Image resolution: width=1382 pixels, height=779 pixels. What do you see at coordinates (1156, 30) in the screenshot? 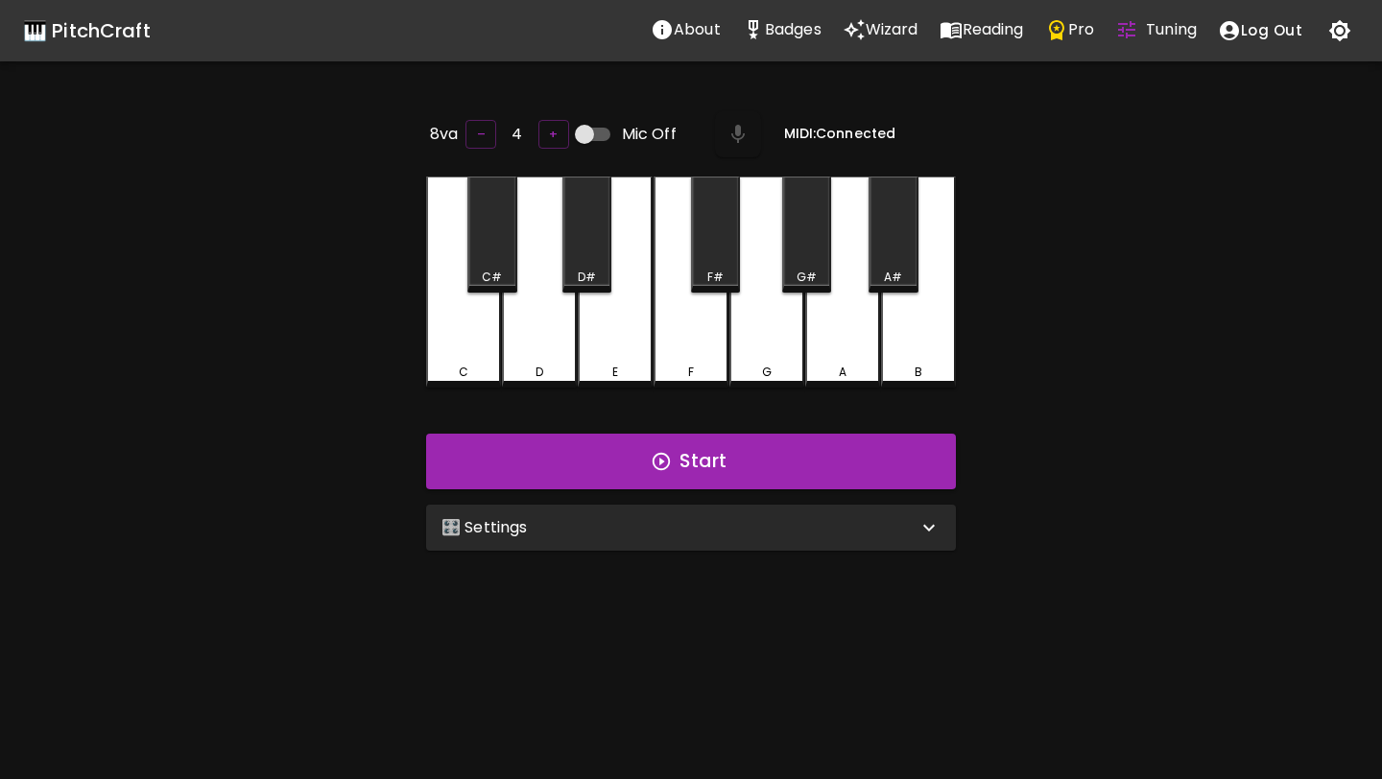
I see `button: Tuning Quiz` at bounding box center [1156, 30].